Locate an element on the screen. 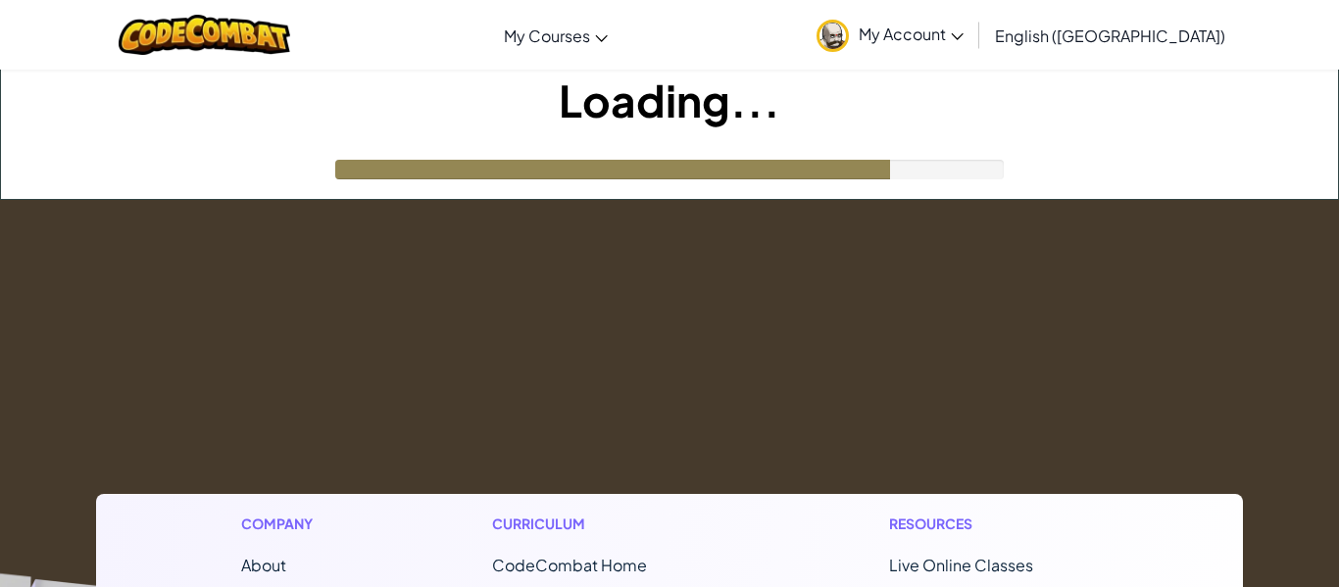 Image resolution: width=1339 pixels, height=587 pixels. h1: Curriculum is located at coordinates (610, 523).